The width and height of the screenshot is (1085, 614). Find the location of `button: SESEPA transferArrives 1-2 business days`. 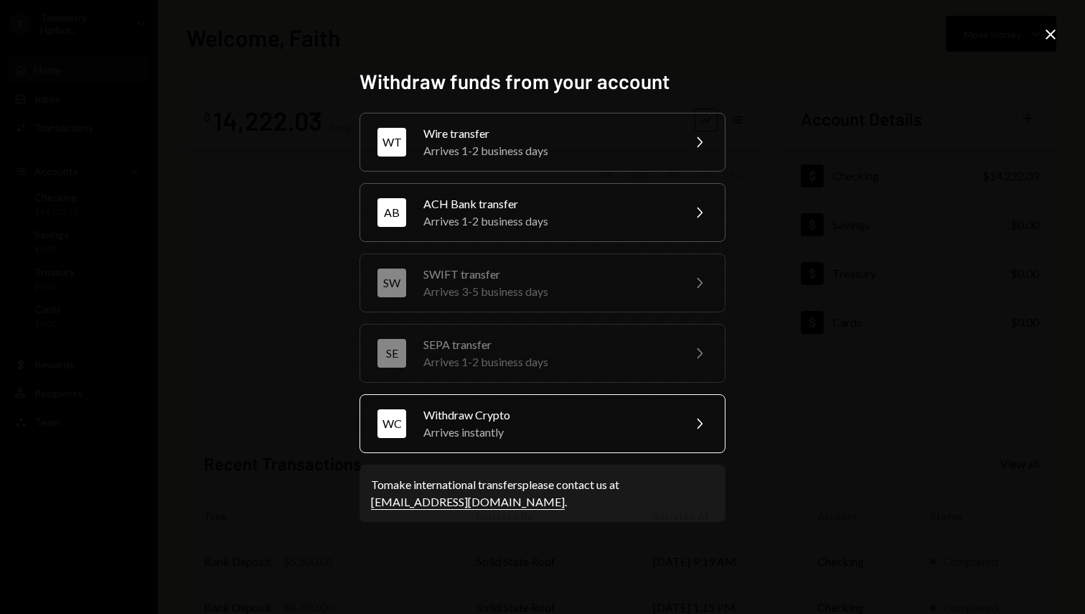

button: SESEPA transferArrives 1-2 business days is located at coordinates (543, 353).